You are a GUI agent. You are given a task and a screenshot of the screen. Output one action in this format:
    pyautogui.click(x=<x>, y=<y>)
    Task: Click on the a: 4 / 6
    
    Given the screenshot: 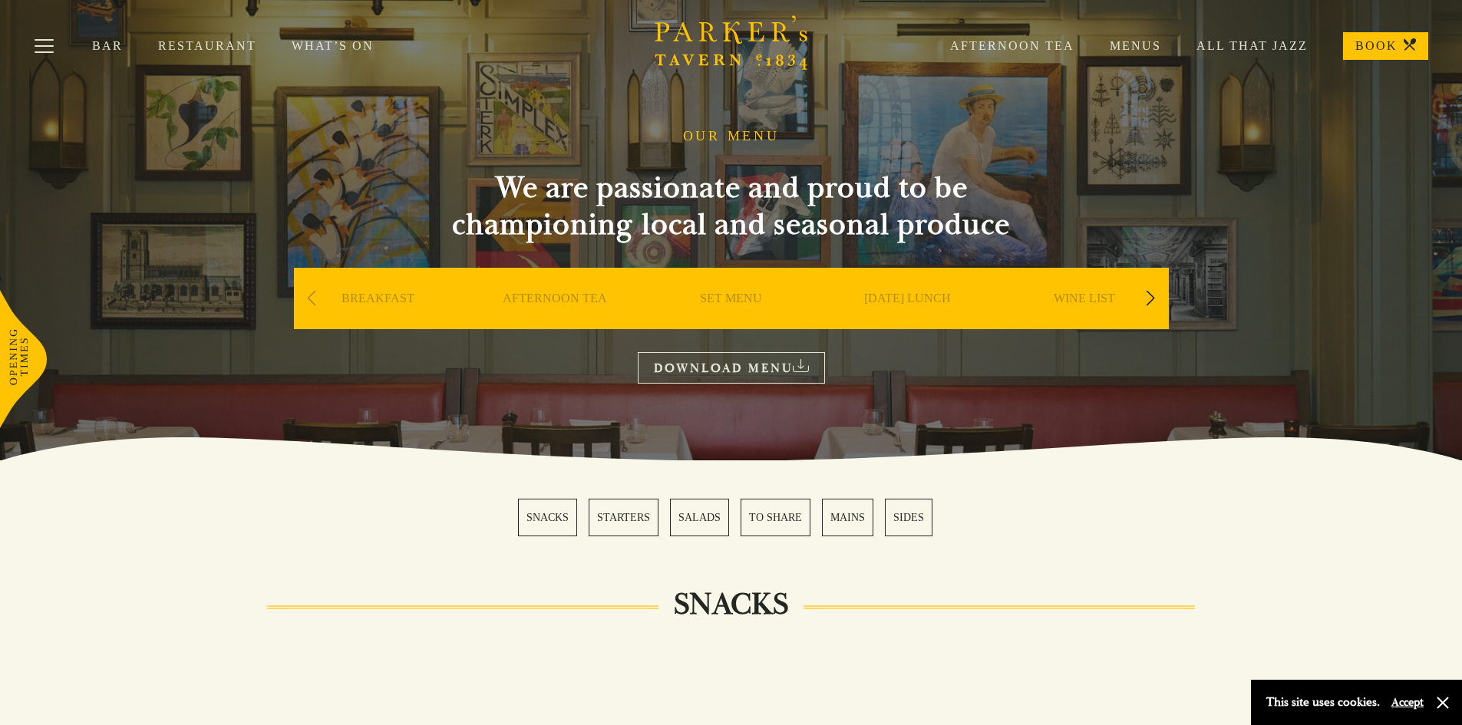 What is the action you would take?
    pyautogui.click(x=775, y=517)
    